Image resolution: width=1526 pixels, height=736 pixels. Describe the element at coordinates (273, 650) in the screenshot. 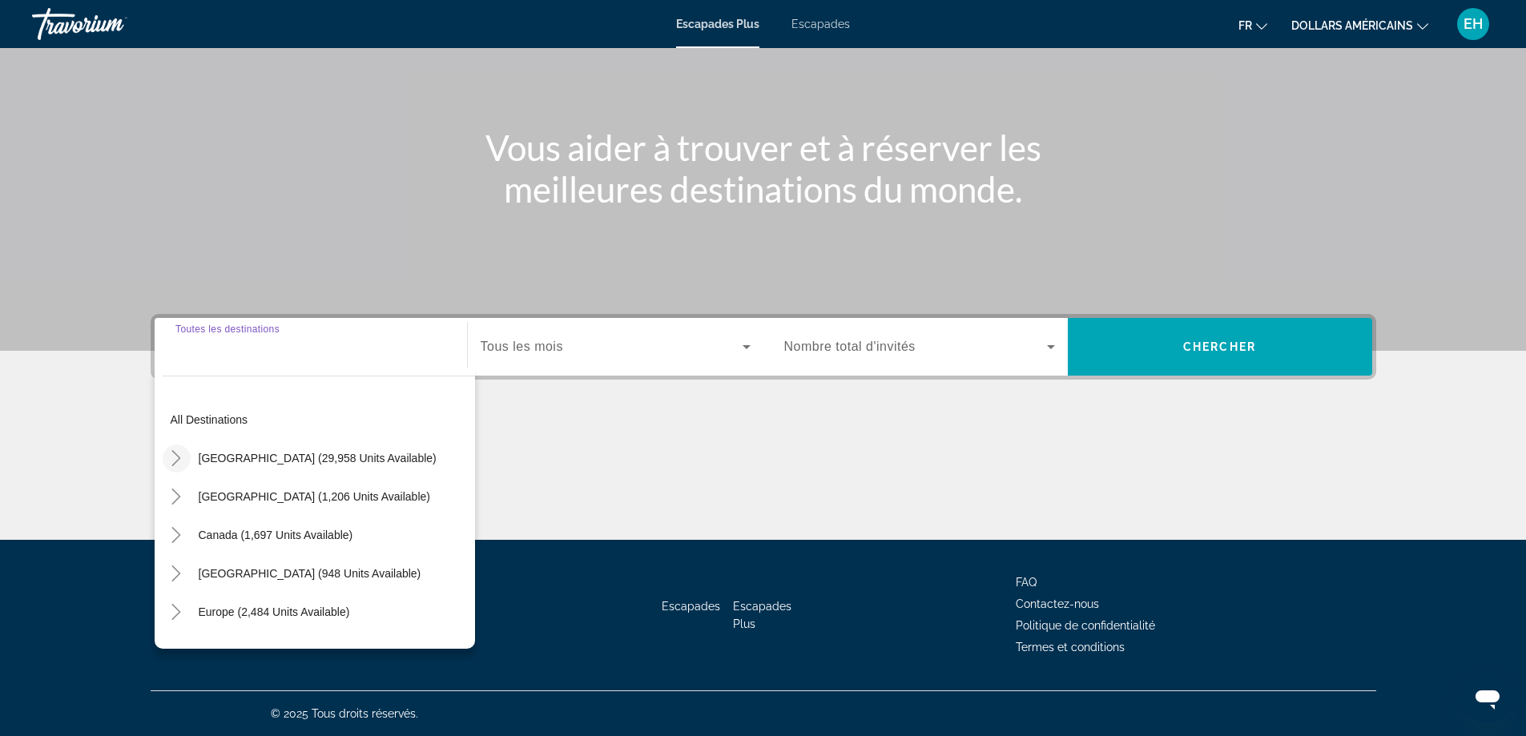

I see `button: Australia (208 units available)` at that location.